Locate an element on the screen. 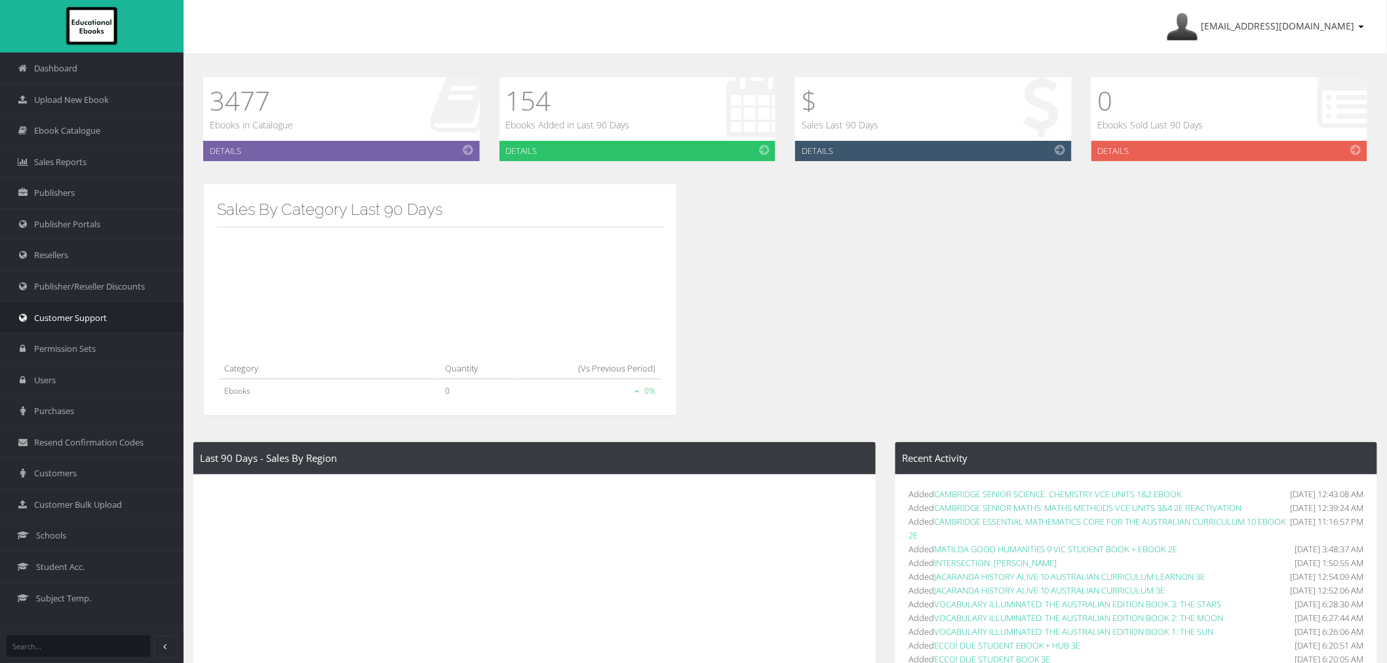  span: Sales Reports is located at coordinates (60, 162).